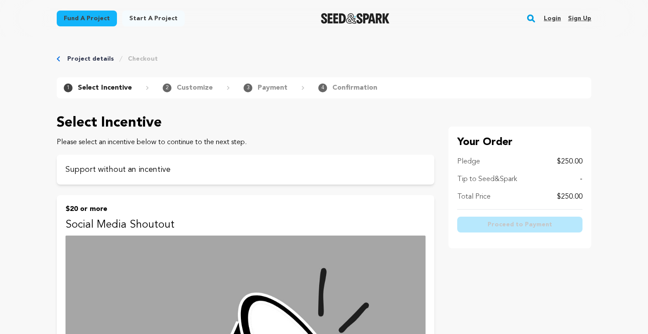  What do you see at coordinates (520, 142) in the screenshot?
I see `p: Your Order` at bounding box center [520, 142].